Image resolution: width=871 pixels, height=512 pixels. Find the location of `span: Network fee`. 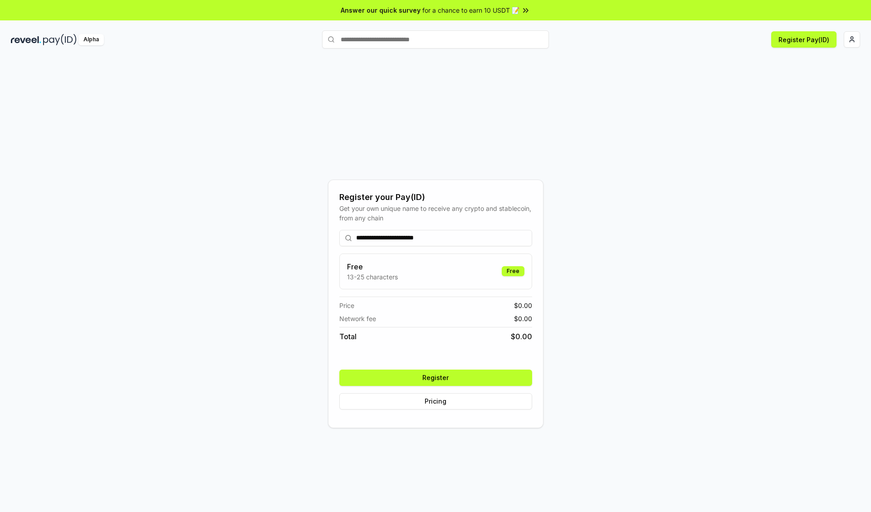

span: Network fee is located at coordinates (357, 318).